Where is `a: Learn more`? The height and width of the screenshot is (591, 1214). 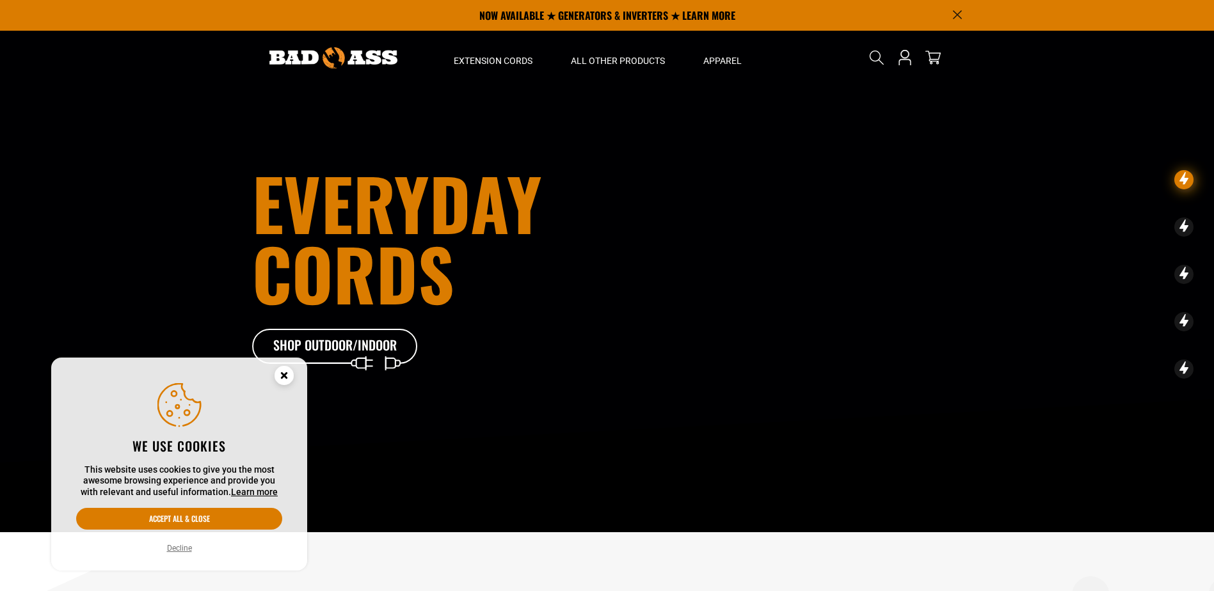
a: Learn more is located at coordinates (254, 492).